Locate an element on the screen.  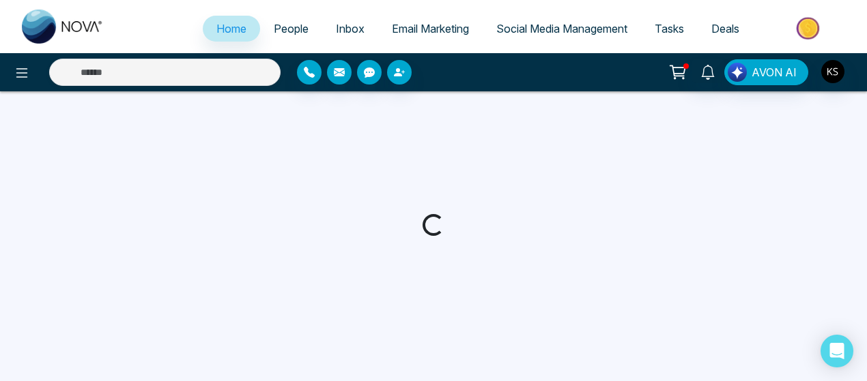
div: Open Intercom Messenger is located at coordinates (837, 351).